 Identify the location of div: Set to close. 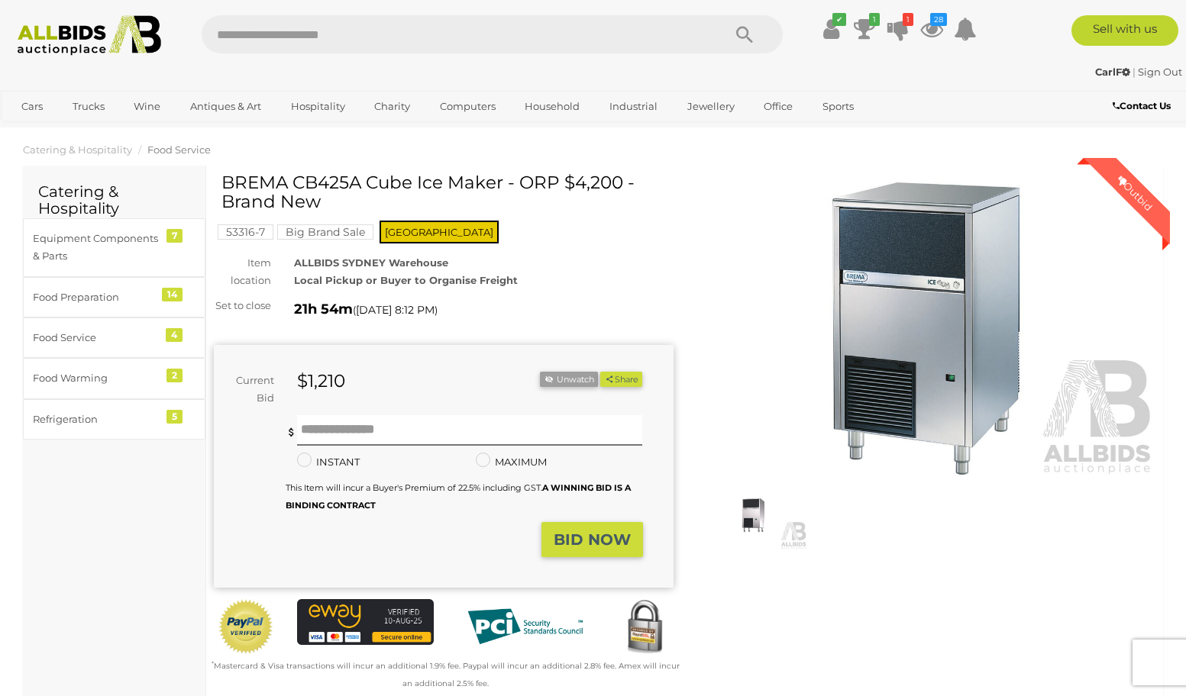
(242, 305).